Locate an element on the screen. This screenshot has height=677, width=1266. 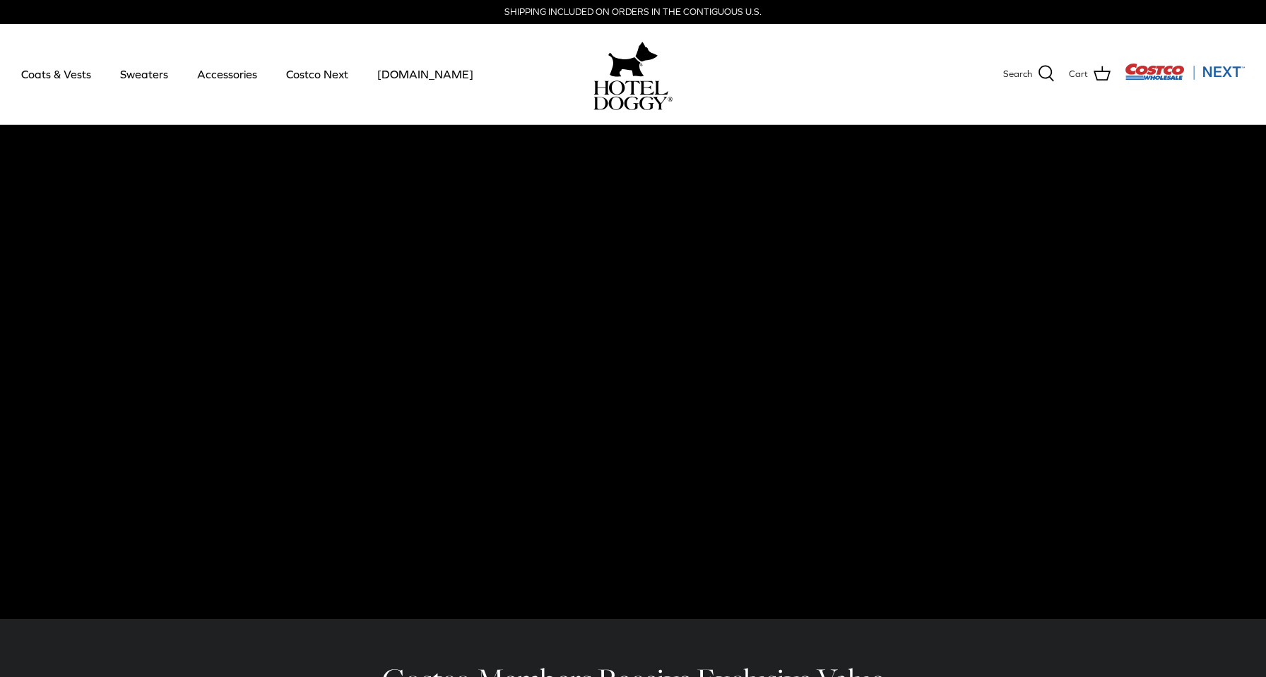
a: Costco Next is located at coordinates (317, 74).